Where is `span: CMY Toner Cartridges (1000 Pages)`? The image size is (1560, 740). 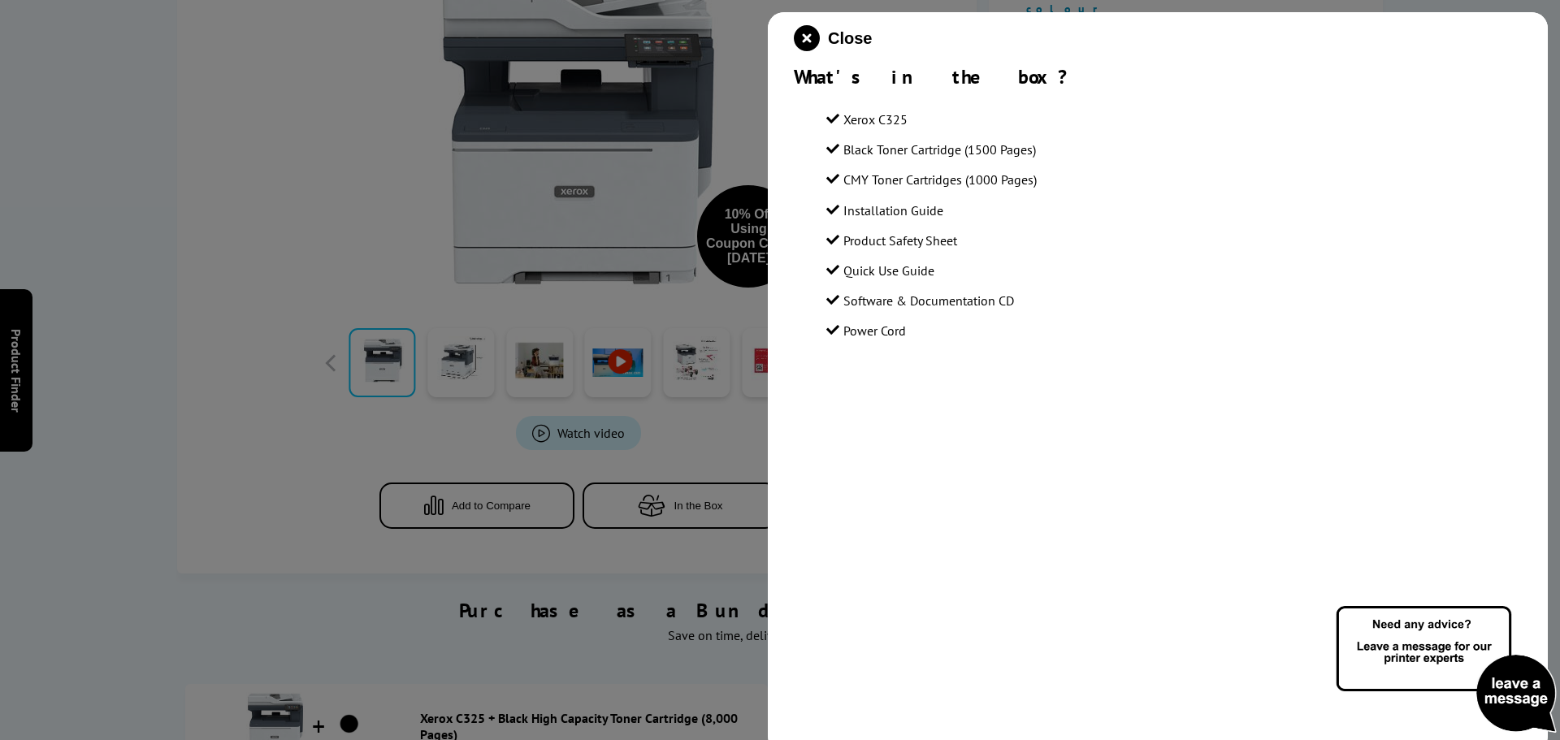
span: CMY Toner Cartridges (1000 Pages) is located at coordinates (940, 180).